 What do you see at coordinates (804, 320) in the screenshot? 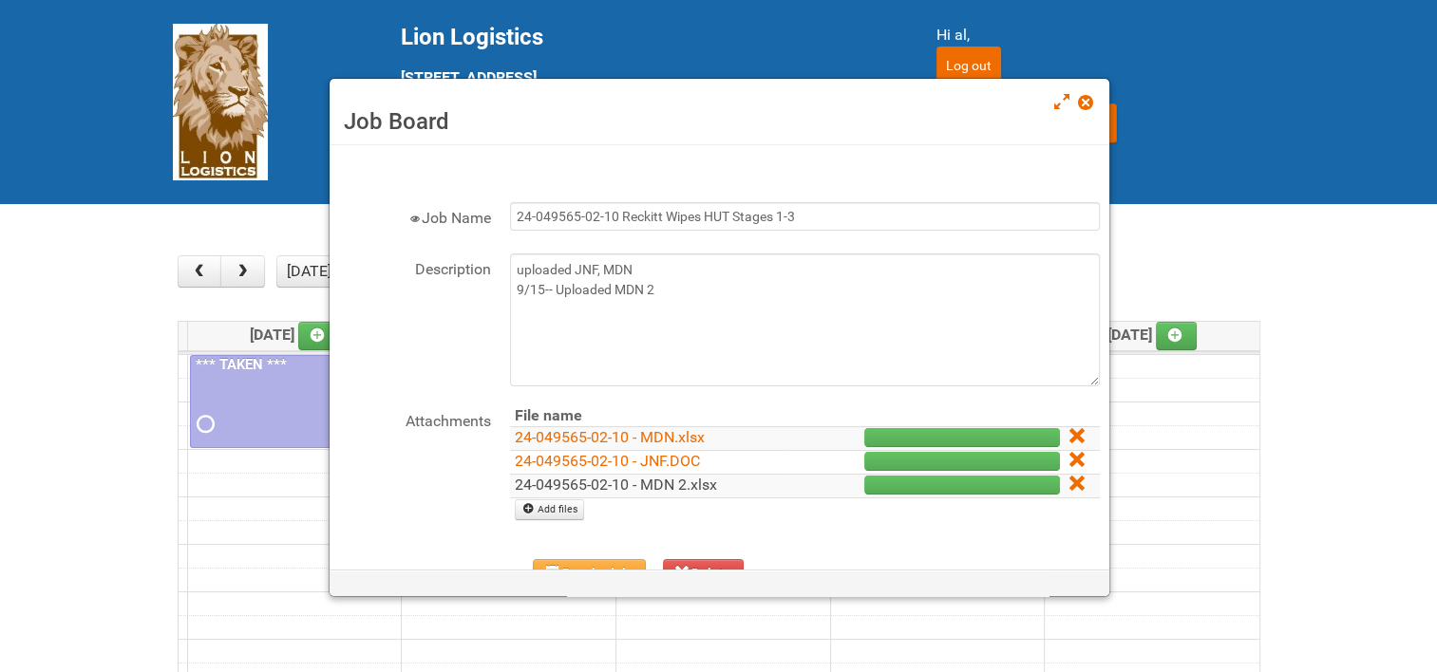
I see `textarea: uploaded JNF, MDN 9/15-- Uploaded MDN 2` at bounding box center [804, 320].